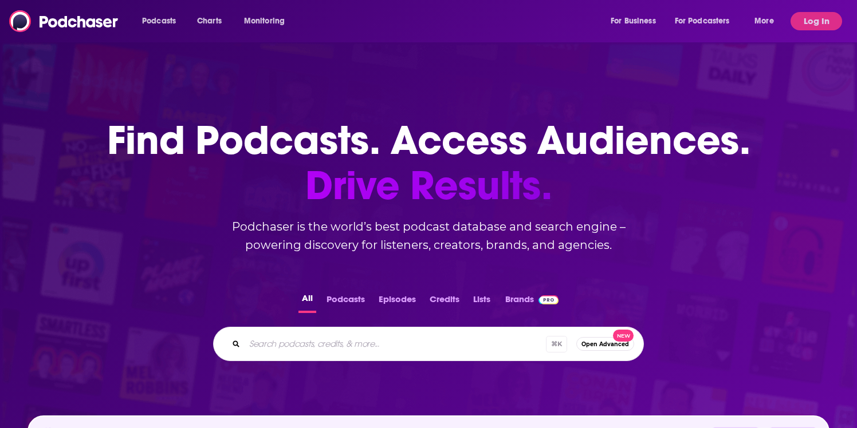 This screenshot has height=428, width=857. What do you see at coordinates (764, 21) in the screenshot?
I see `span: More` at bounding box center [764, 21].